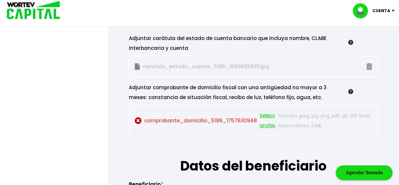 The width and height of the screenshot is (399, 185). What do you see at coordinates (205, 67) in the screenshot?
I see `p: caratula_estado_cuenta_5186_1690825603.jpg` at bounding box center [205, 67].